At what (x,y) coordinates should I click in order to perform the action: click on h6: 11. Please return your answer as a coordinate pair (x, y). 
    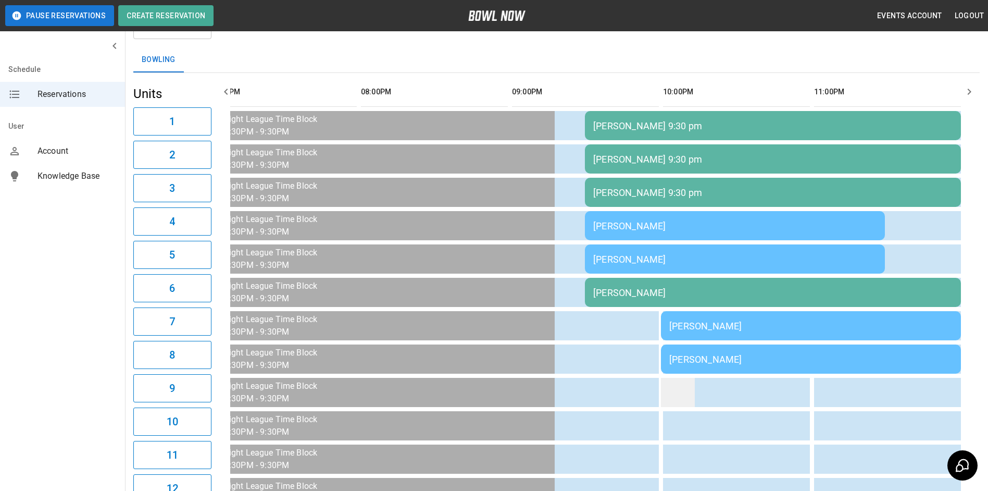
    Looking at the image, I should click on (172, 455).